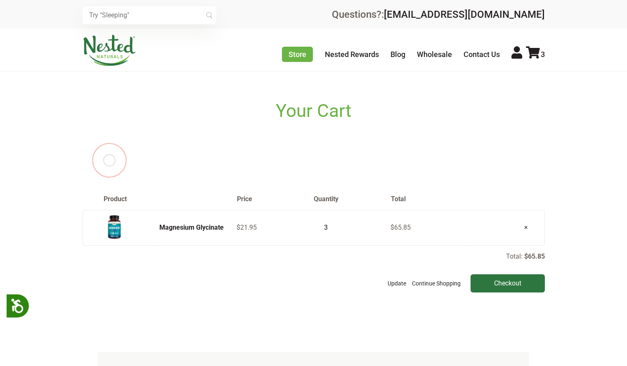 The height and width of the screenshot is (366, 627). I want to click on div: Total:, so click(314, 272).